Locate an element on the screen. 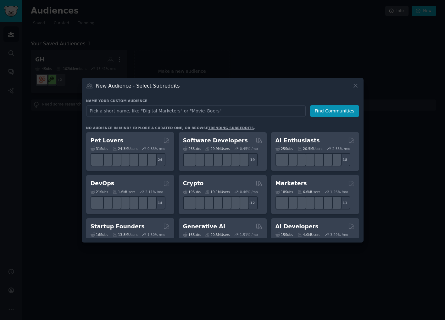 The width and height of the screenshot is (445, 320). img: bigseo is located at coordinates (291, 202).